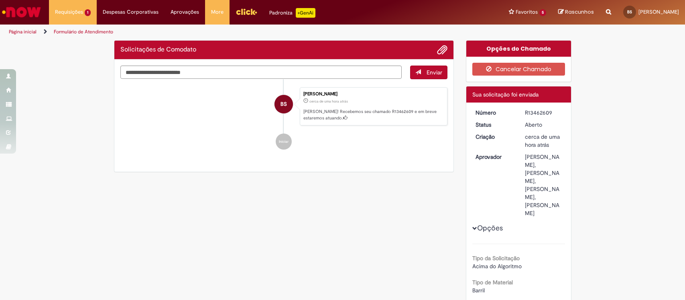 The image size is (685, 300). Describe the element at coordinates (543, 12) in the screenshot. I see `span: 5` at that location.